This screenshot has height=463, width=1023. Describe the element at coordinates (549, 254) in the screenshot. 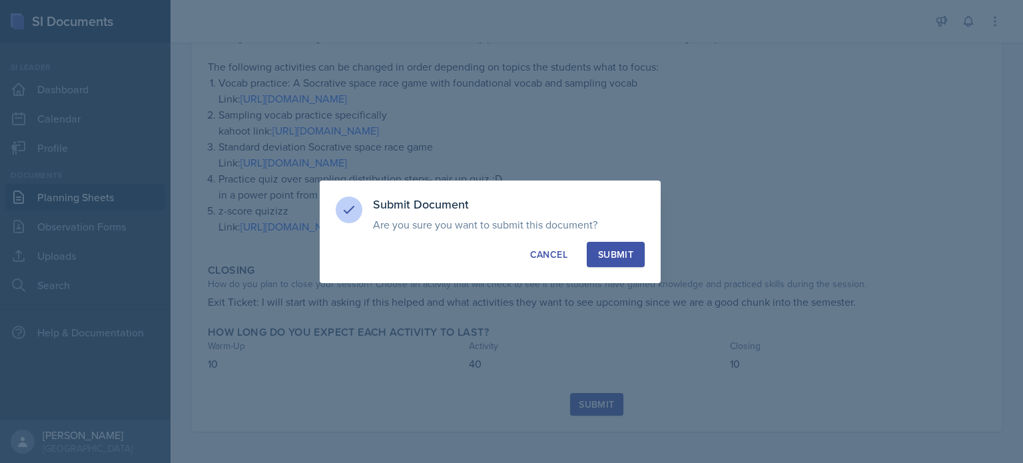

I see `div: Cancel` at that location.